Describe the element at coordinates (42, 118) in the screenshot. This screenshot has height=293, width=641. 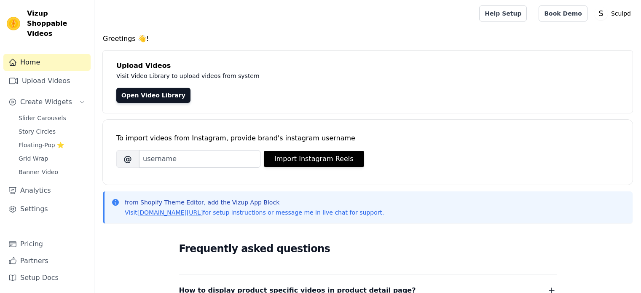
I see `span: Slider Carousels` at that location.